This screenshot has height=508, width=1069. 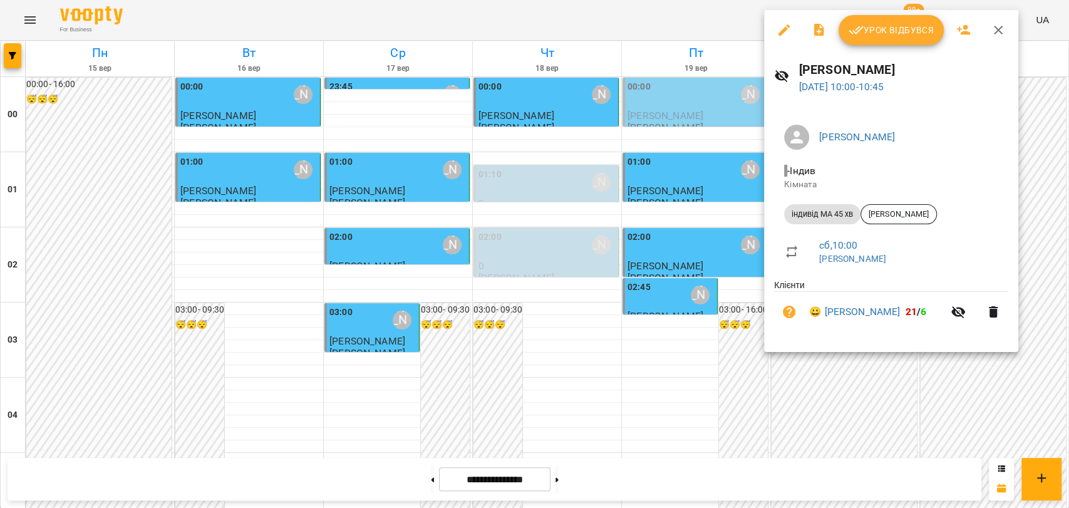 What do you see at coordinates (891, 185) in the screenshot?
I see `p: Кімната` at bounding box center [891, 185].